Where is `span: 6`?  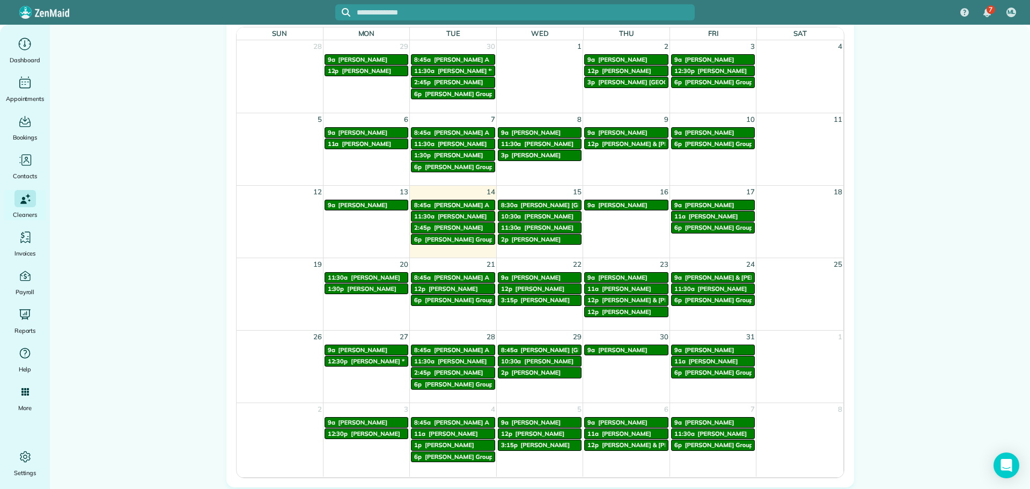
span: 6 is located at coordinates (406, 120).